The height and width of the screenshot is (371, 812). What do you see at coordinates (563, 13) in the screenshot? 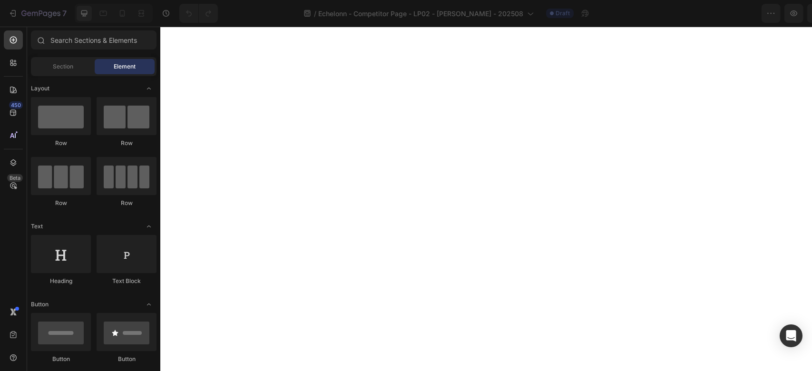
I see `span: Draft` at bounding box center [563, 13].